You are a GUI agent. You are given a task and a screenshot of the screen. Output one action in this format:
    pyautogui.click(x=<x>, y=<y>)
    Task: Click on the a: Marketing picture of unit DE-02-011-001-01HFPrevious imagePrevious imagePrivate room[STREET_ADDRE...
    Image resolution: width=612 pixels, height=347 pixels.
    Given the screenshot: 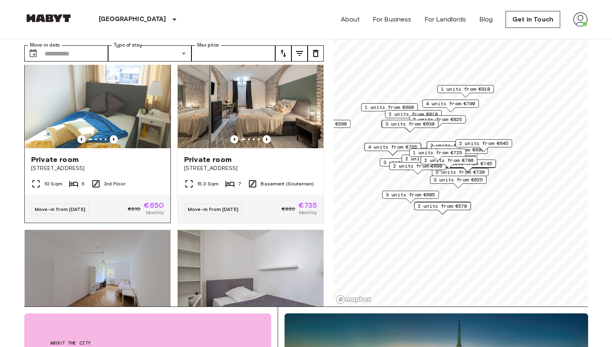 What is the action you would take?
    pyautogui.click(x=98, y=137)
    